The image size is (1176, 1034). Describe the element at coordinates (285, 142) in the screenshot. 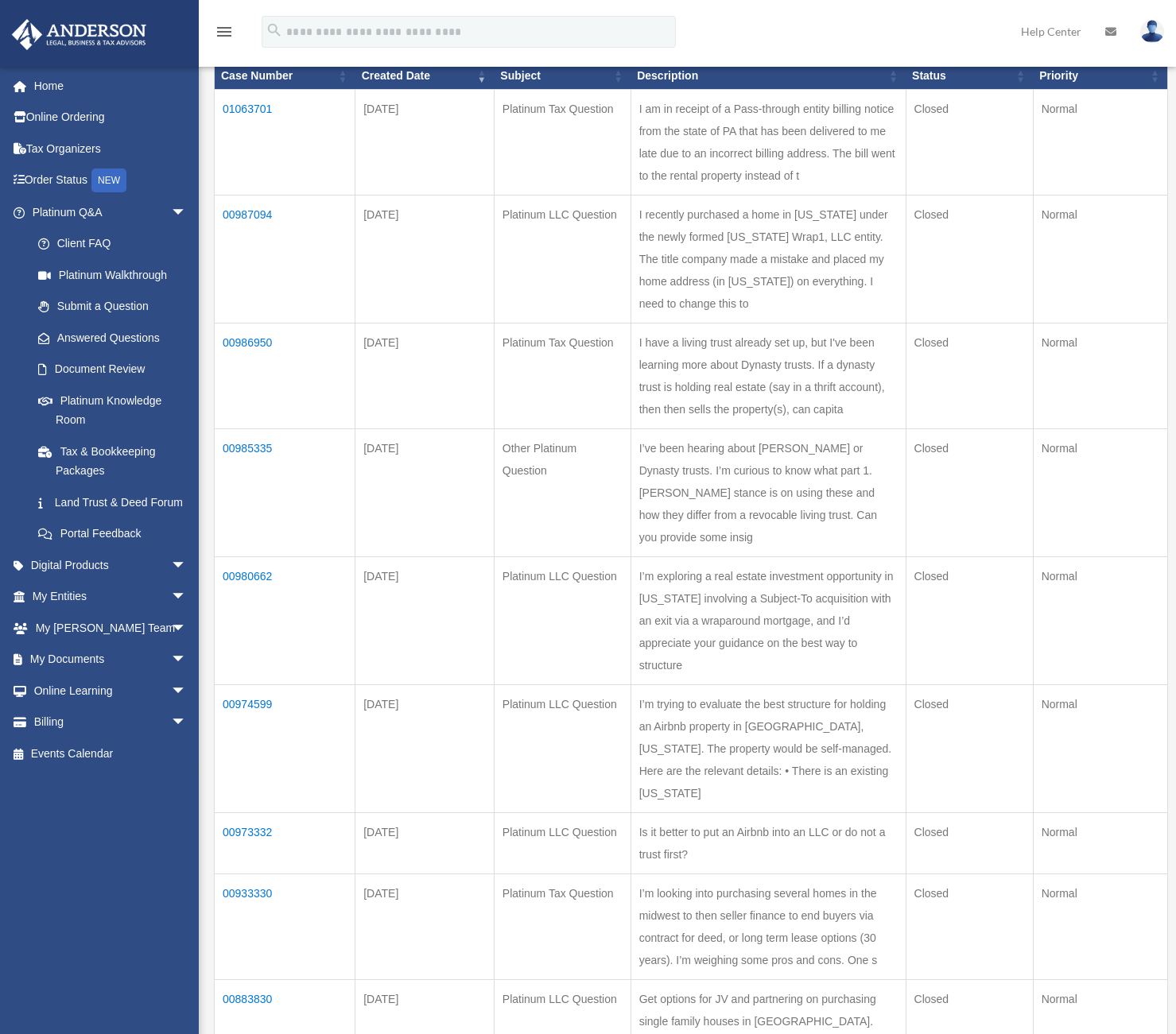

I see `td: 01063701` at that location.